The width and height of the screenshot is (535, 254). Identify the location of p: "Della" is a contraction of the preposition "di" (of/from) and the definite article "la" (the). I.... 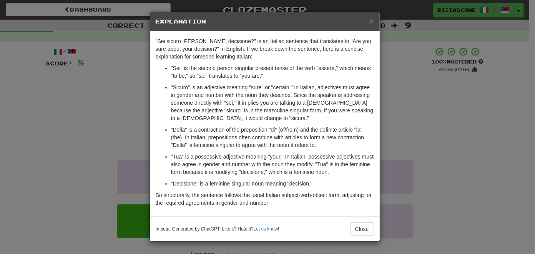
(272, 137).